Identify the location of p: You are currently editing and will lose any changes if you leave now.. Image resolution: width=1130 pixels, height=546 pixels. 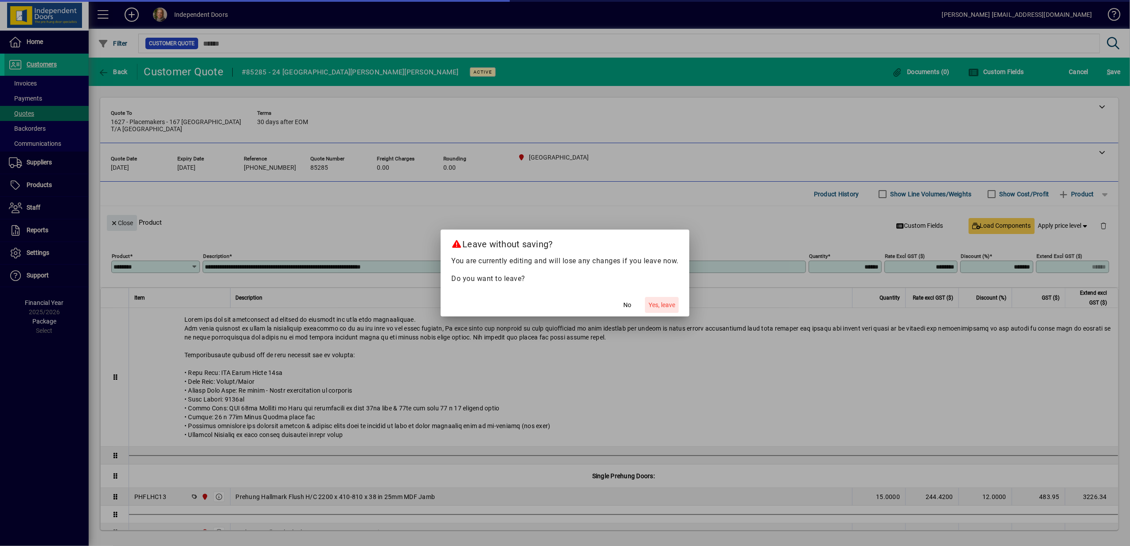
(565, 261).